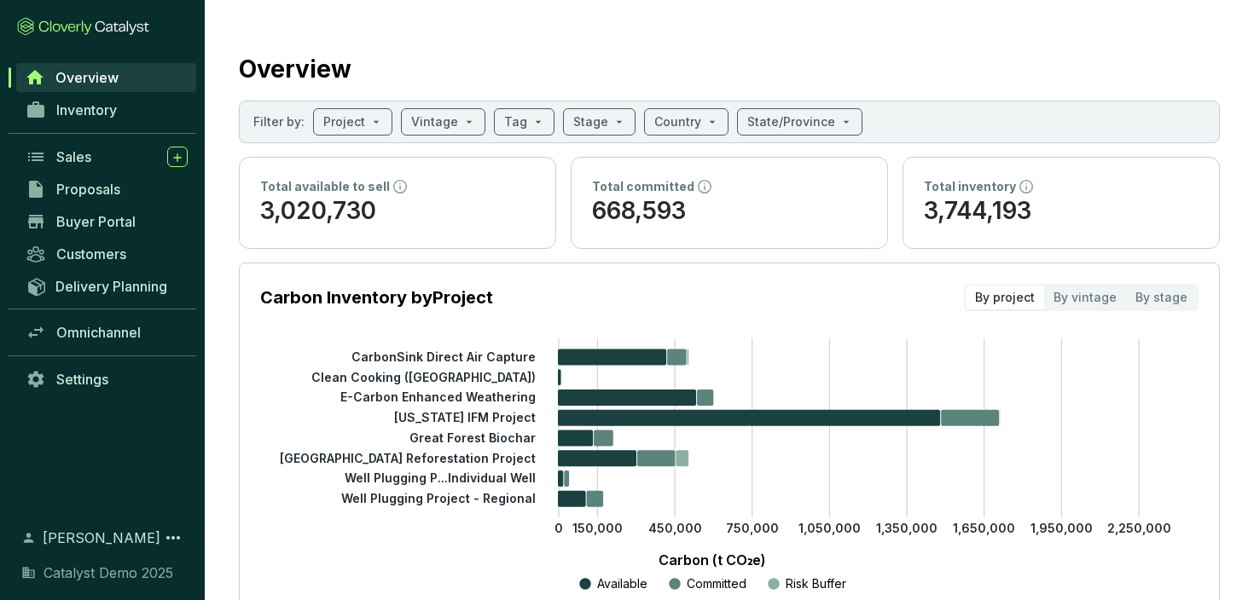 Image resolution: width=1254 pixels, height=600 pixels. Describe the element at coordinates (752, 528) in the screenshot. I see `tspan: 750,000` at that location.